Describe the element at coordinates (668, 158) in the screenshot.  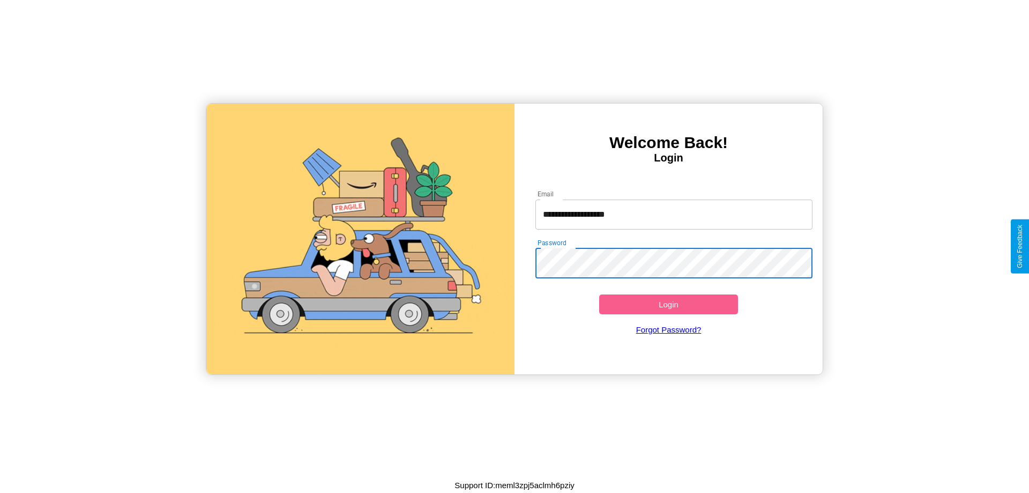
I see `h4: Login` at that location.